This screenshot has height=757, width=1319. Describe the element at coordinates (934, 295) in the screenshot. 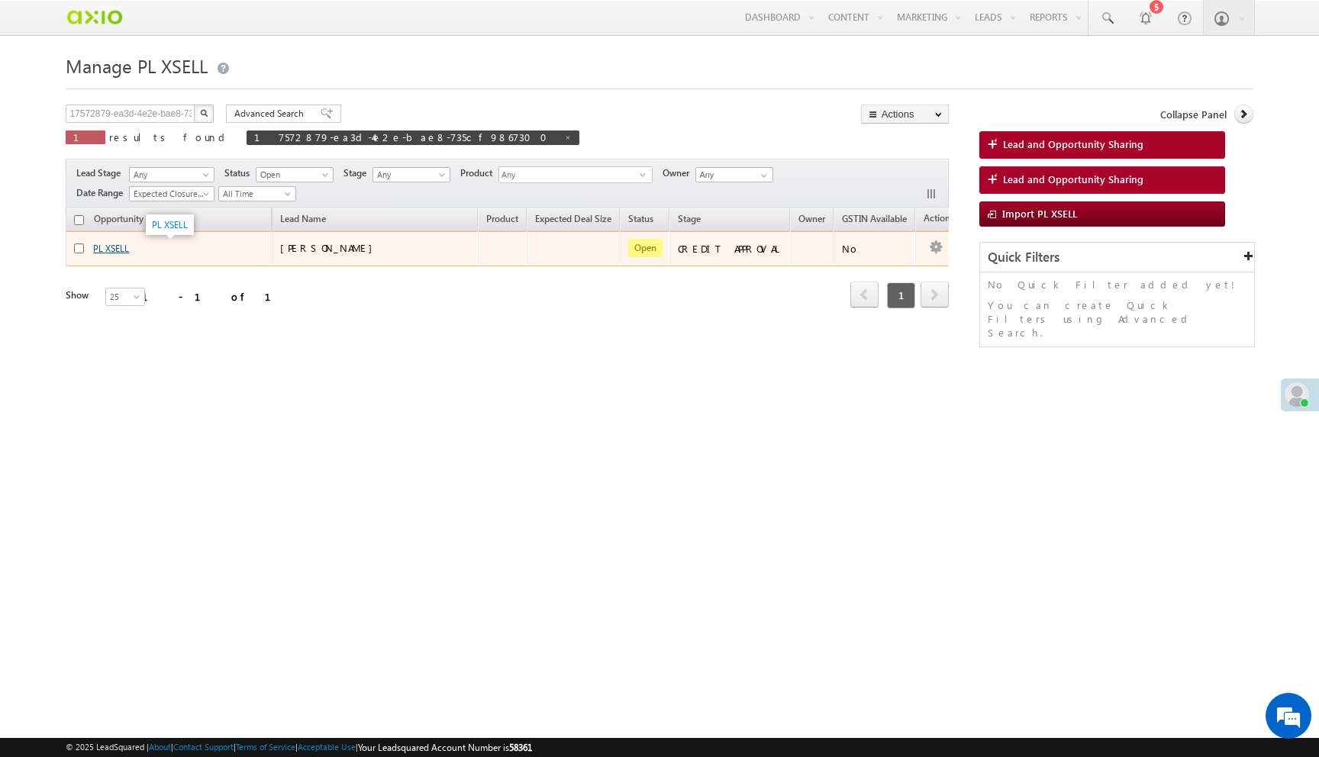

I see `a: next` at that location.